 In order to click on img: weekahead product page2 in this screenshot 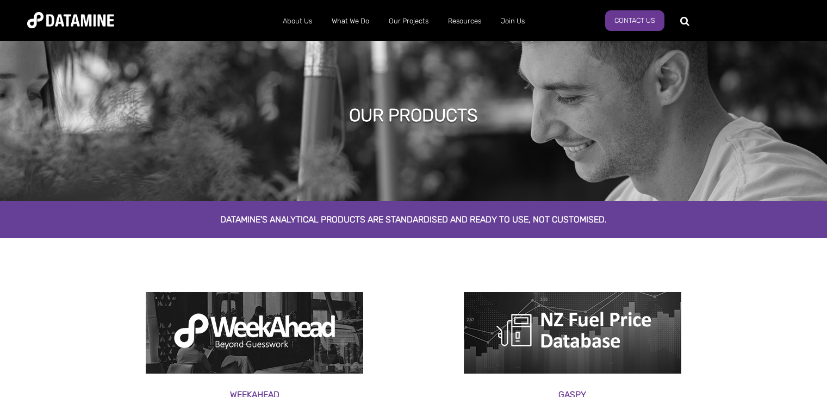, I will do `click(255, 333)`.